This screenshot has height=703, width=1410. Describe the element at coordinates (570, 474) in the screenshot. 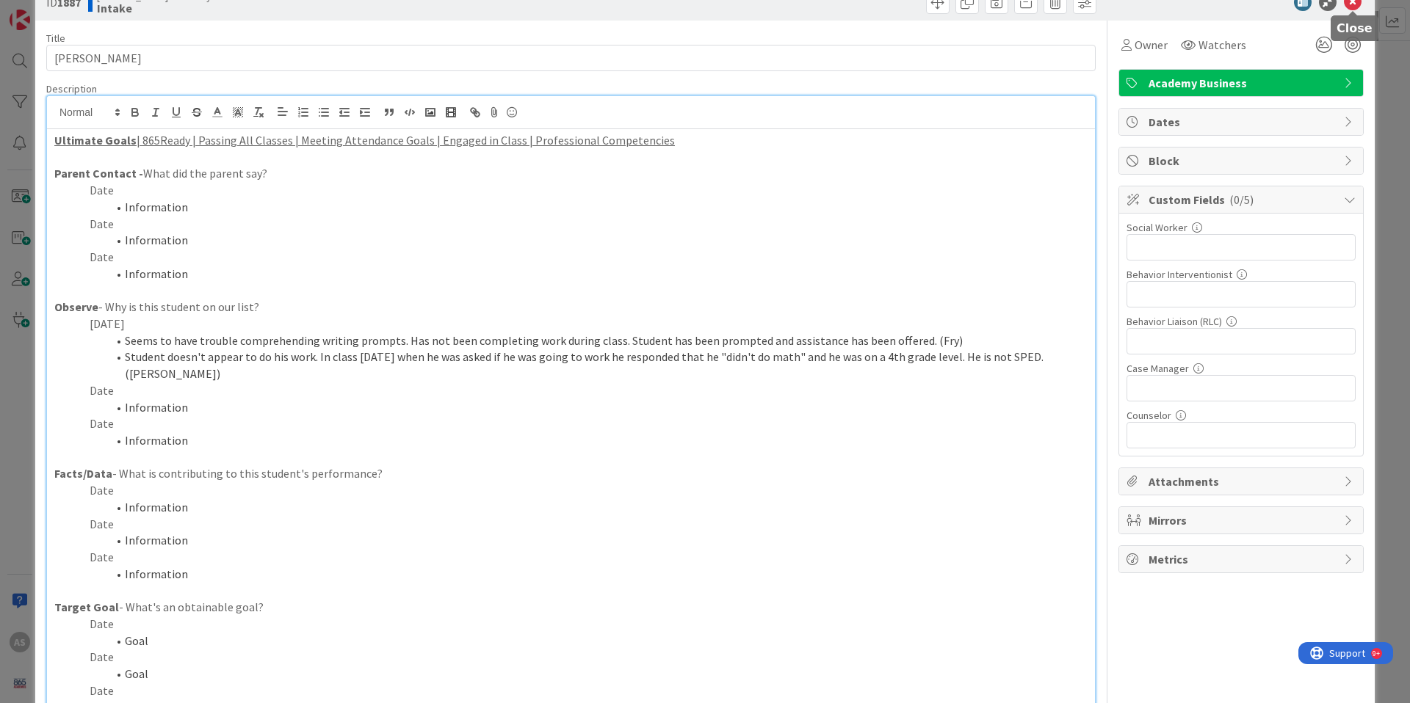

I see `p: - What is contributing to this student's performance?` at that location.